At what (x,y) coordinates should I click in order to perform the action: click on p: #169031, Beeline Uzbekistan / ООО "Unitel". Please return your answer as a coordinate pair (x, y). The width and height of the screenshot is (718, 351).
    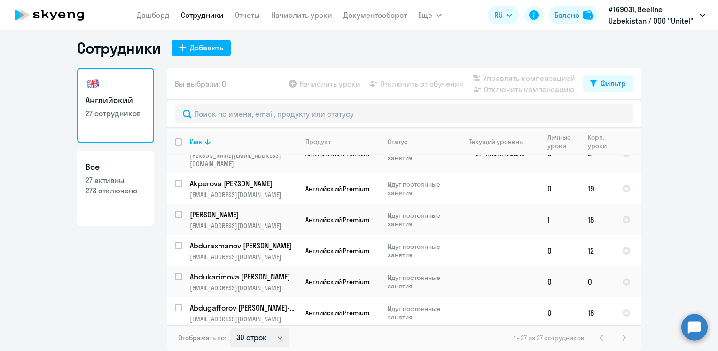
    Looking at the image, I should click on (652, 15).